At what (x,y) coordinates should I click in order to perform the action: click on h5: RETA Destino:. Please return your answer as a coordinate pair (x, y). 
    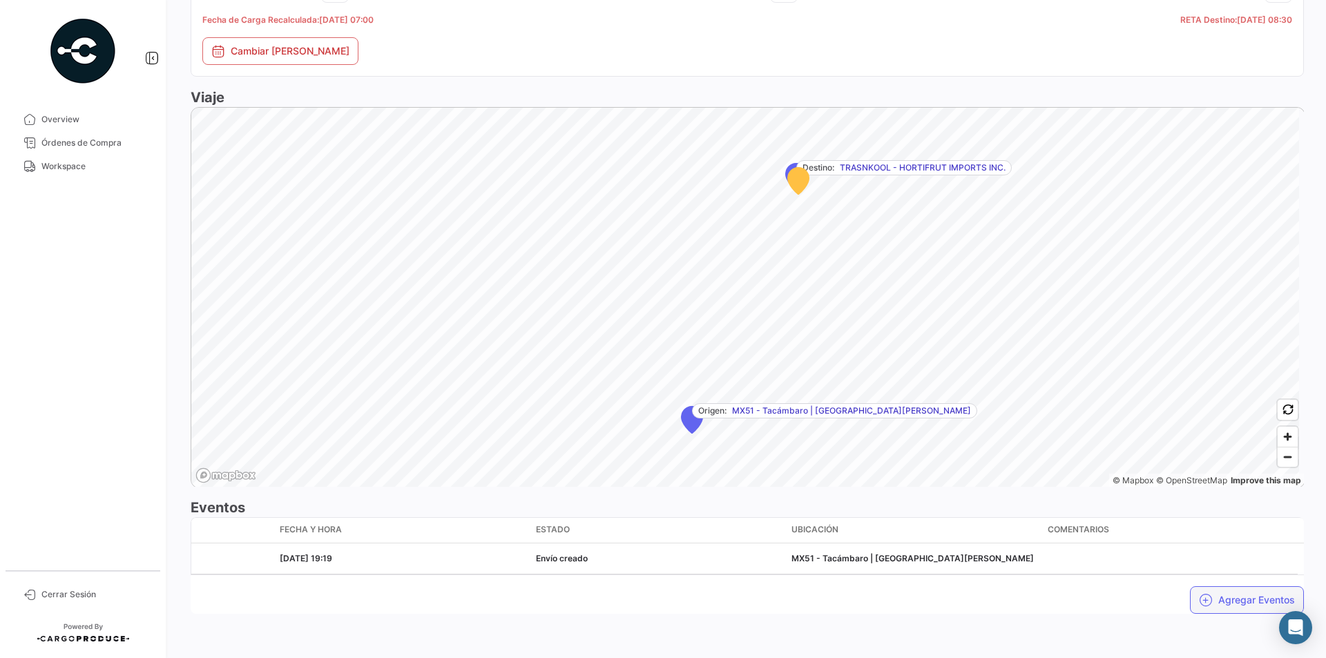
    Looking at the image, I should click on (1110, 20).